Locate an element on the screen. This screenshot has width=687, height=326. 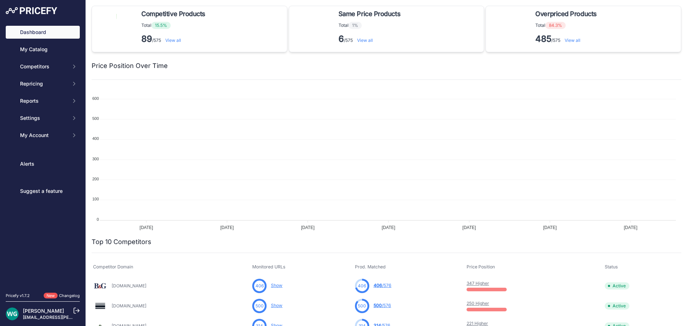
tspan: 400 is located at coordinates (96, 139).